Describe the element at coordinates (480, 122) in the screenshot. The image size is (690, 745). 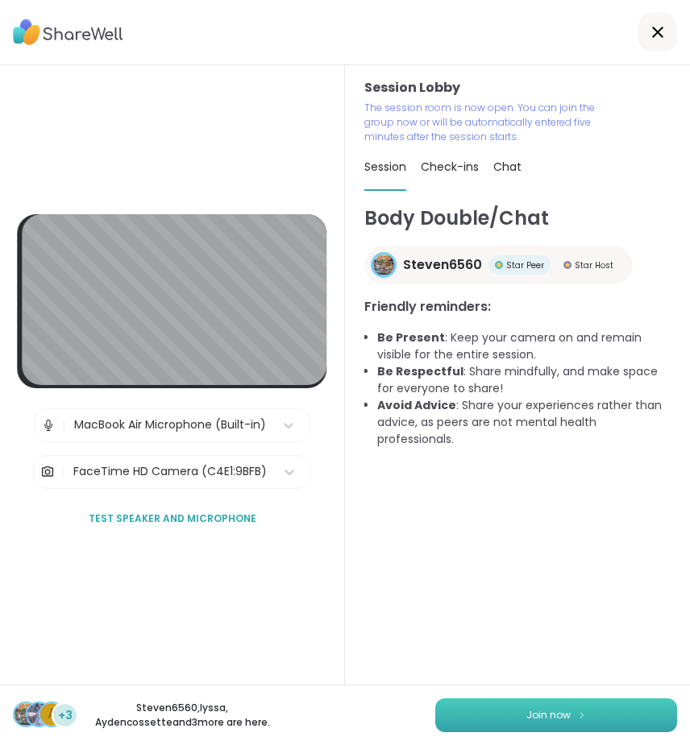
I see `p: The session room is now open. You can join the group now or will be automatically entered five mi...` at that location.